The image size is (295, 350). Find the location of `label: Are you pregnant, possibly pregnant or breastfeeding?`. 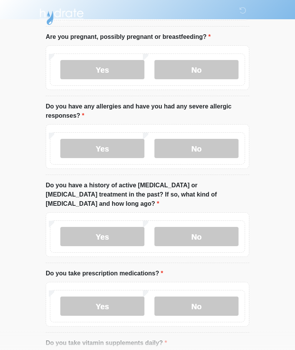

label: Are you pregnant, possibly pregnant or breastfeeding? is located at coordinates (128, 37).